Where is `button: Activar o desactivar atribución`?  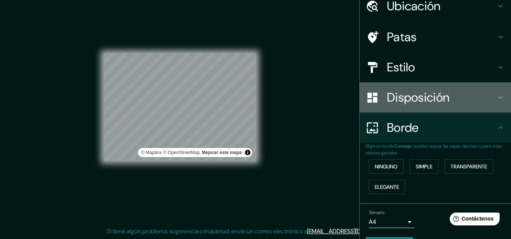
button: Activar o desactivar atribución is located at coordinates (248, 153).